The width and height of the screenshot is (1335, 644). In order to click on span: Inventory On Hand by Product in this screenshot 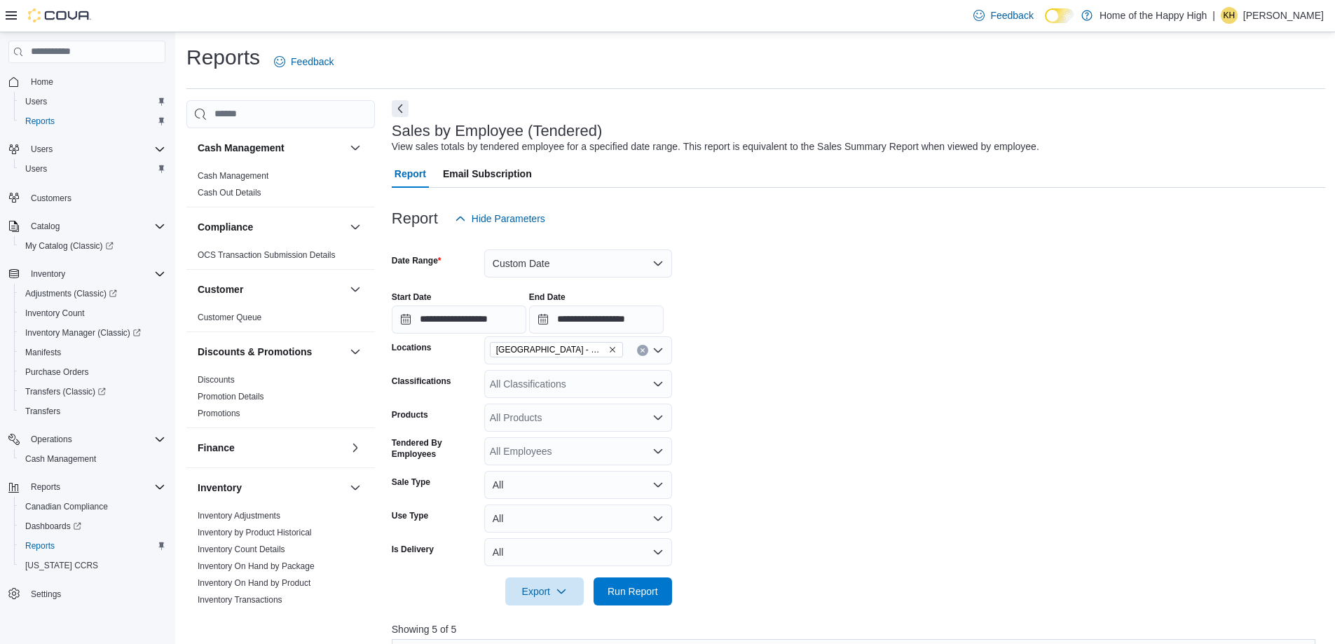, I will do `click(254, 583)`.